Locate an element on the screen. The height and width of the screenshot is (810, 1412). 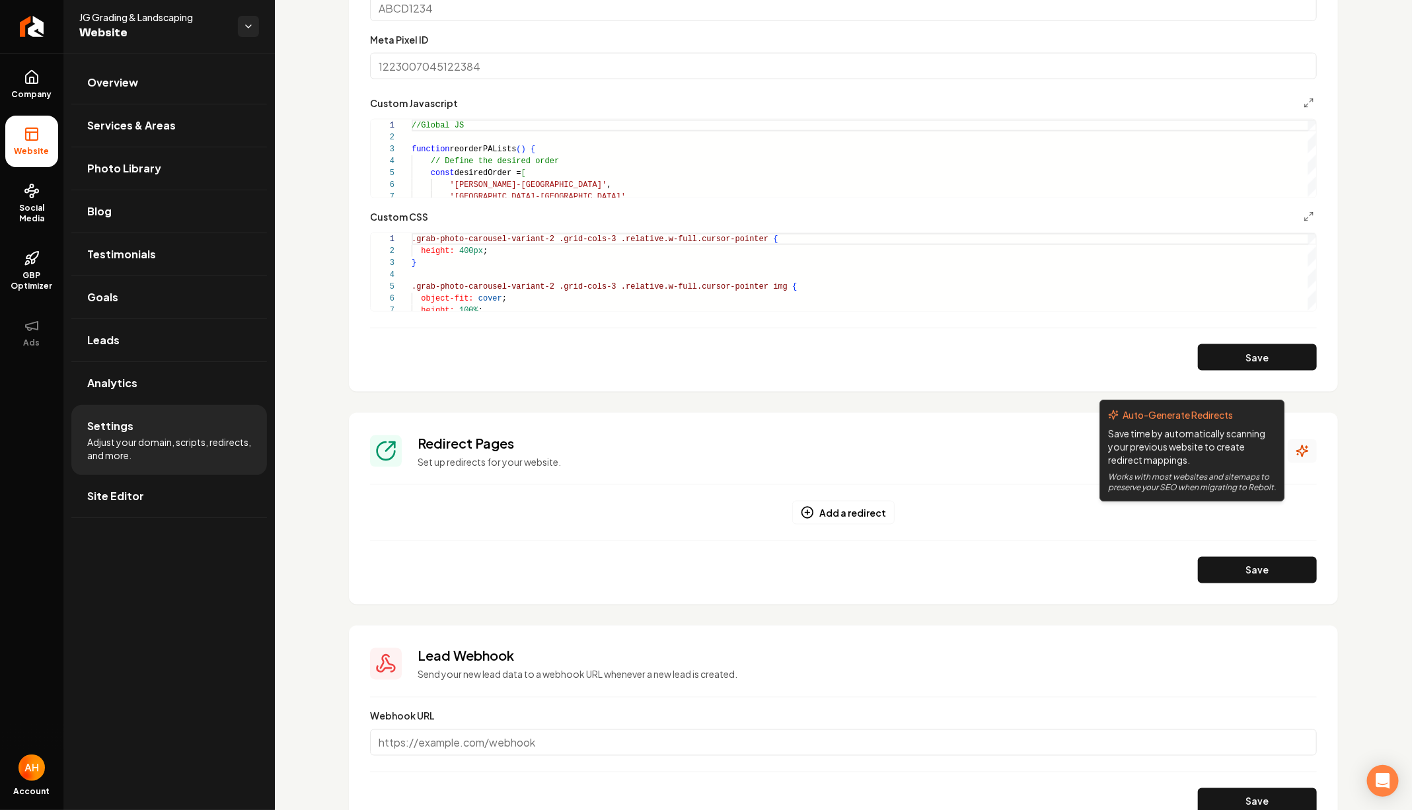
label: Custom Javascript is located at coordinates (414, 103).